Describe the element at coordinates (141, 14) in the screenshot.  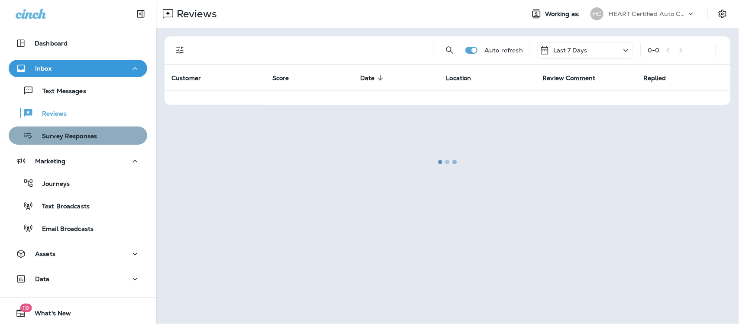
I see `button: Collapse Sidebar` at that location.